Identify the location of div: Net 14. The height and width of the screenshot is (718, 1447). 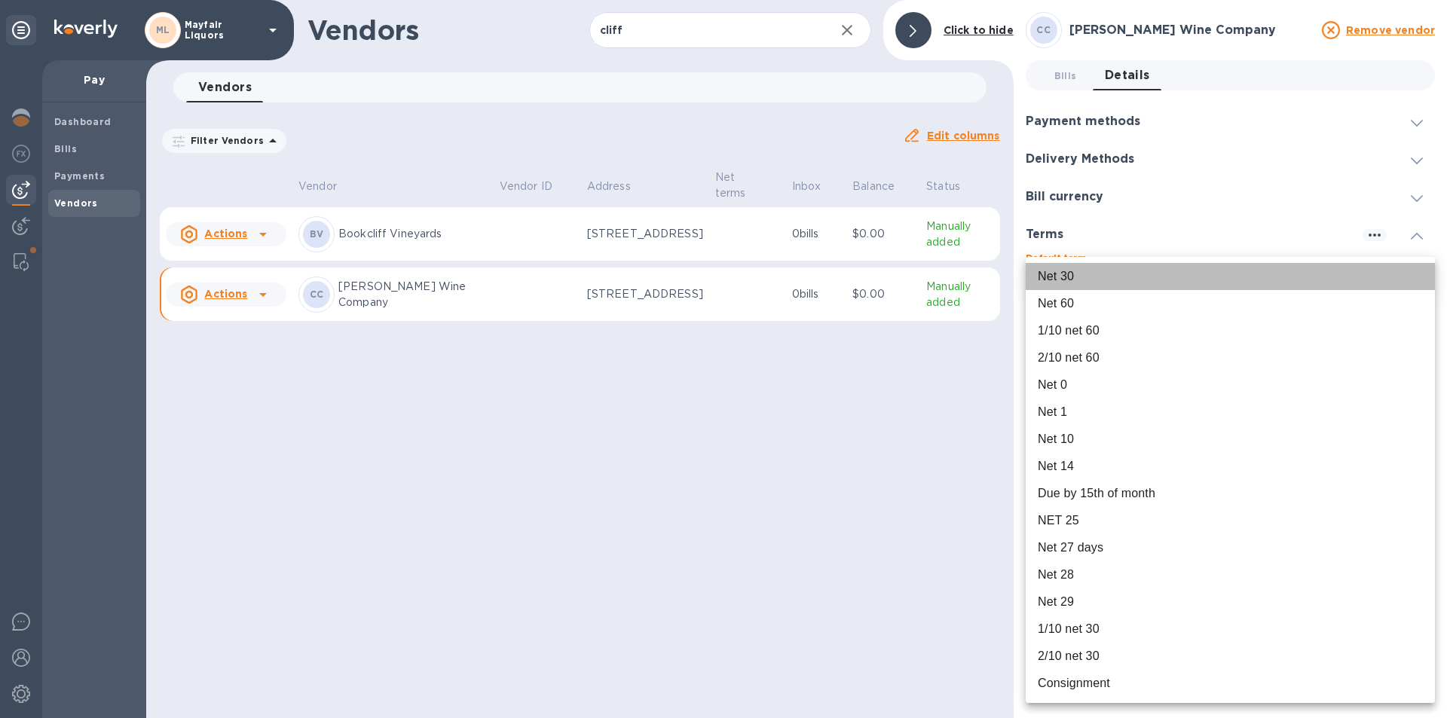
(1056, 467).